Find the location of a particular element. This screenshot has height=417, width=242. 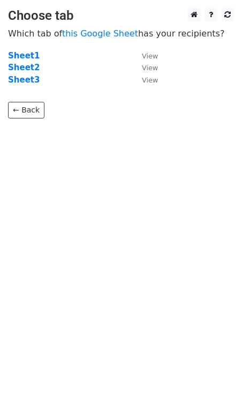

p: Which tab of has your recipients? is located at coordinates (121, 33).